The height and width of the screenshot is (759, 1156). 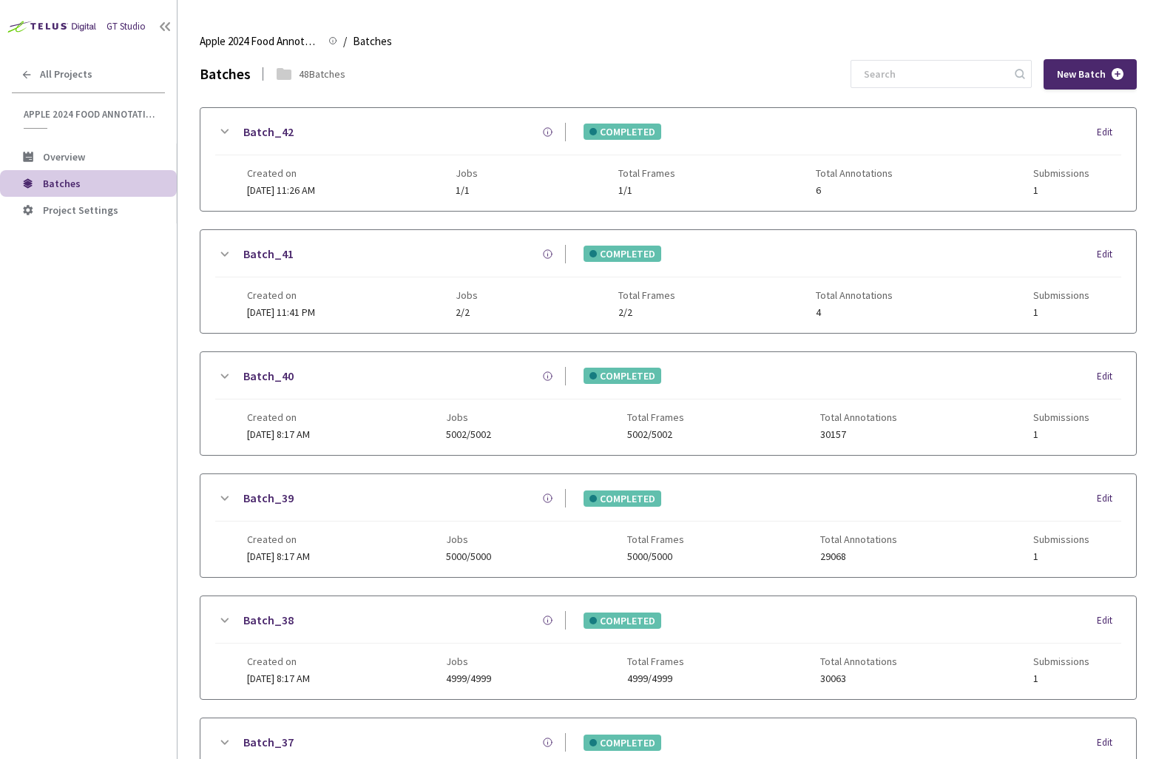 What do you see at coordinates (81, 210) in the screenshot?
I see `span: Project Settings` at bounding box center [81, 210].